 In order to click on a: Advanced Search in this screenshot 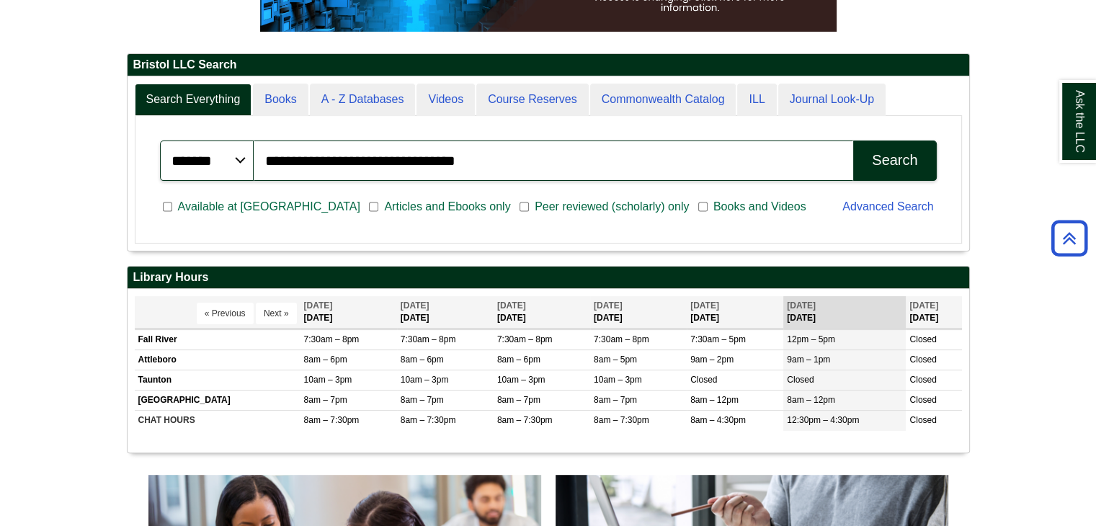, I will do `click(888, 206)`.